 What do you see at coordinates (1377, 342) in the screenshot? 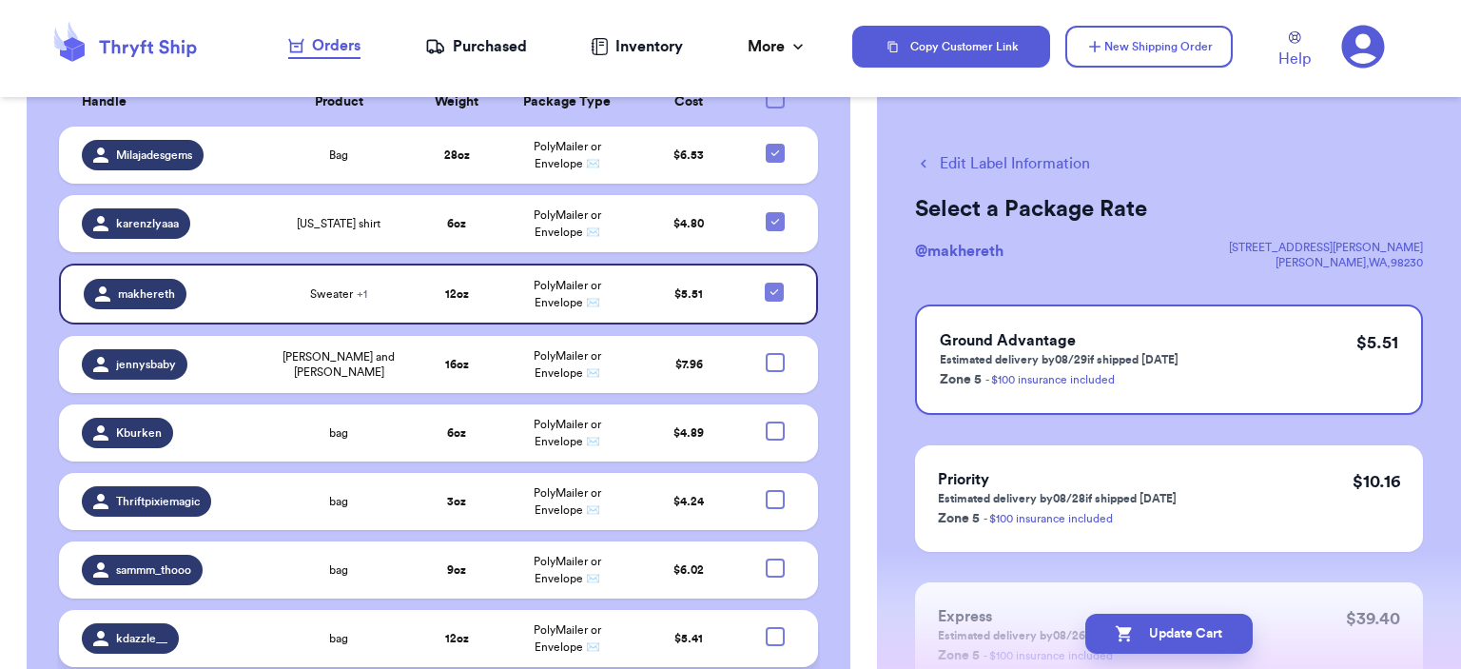
I see `p: $ 5.51` at bounding box center [1377, 342].